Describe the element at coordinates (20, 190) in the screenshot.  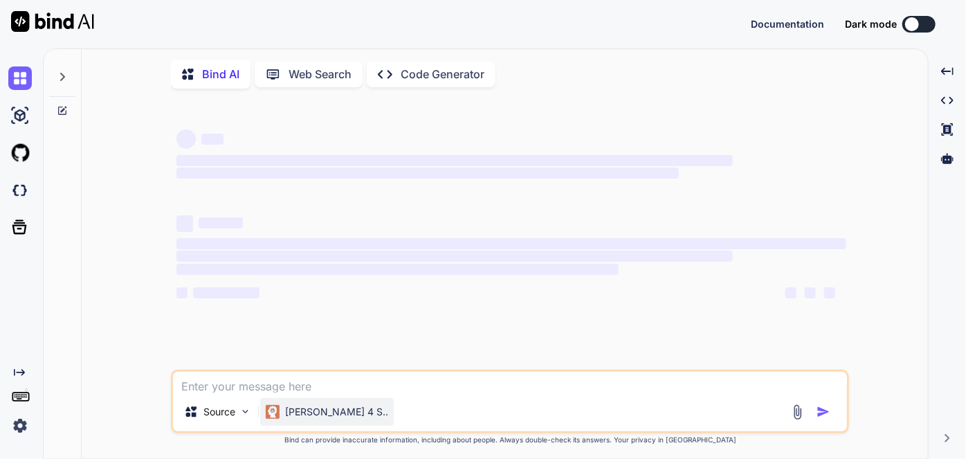
I see `img: darkCloudIdeIcon` at that location.